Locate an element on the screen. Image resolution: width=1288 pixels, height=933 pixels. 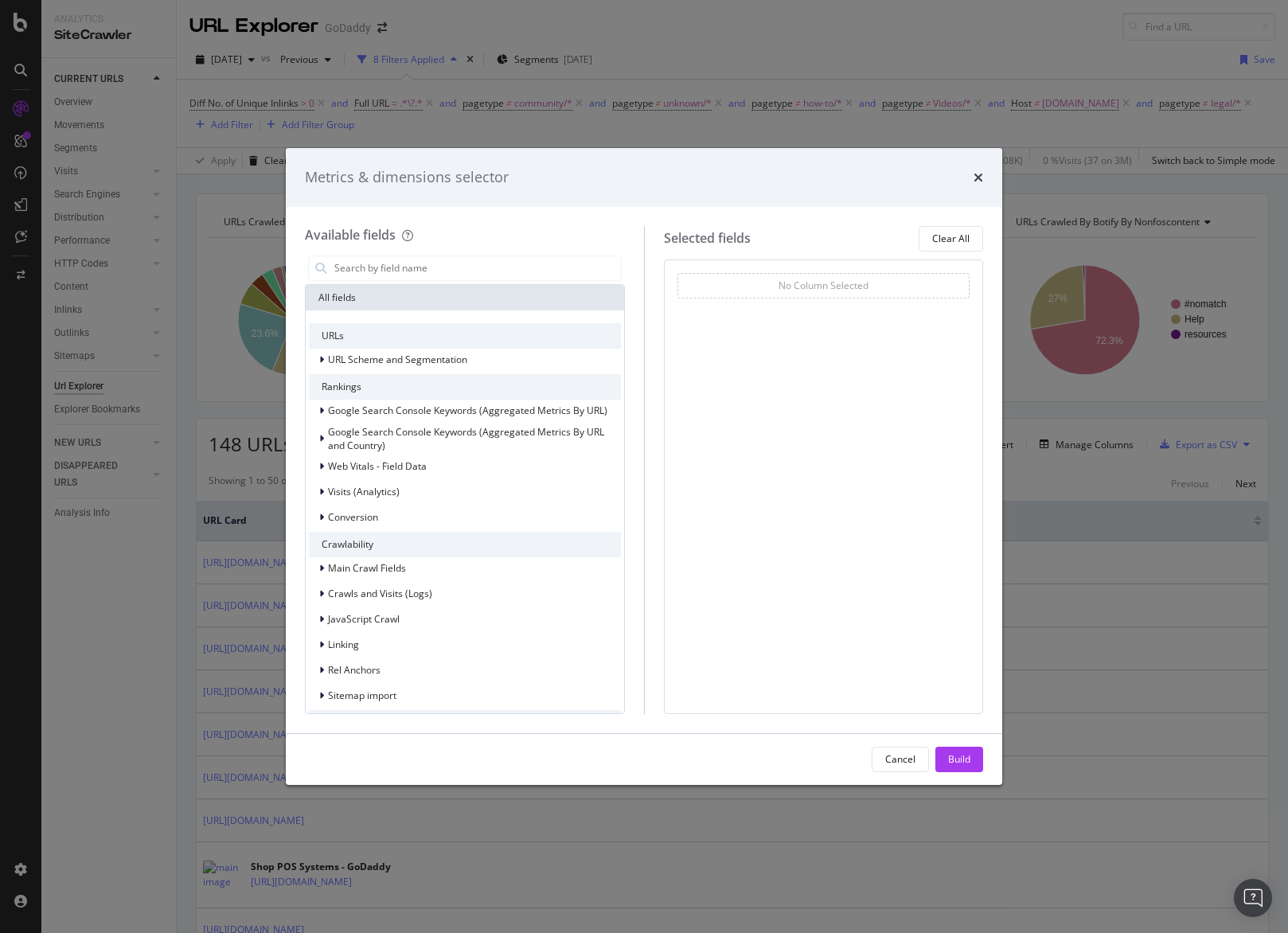
span: URL Scheme and Segmentation is located at coordinates (397, 359).